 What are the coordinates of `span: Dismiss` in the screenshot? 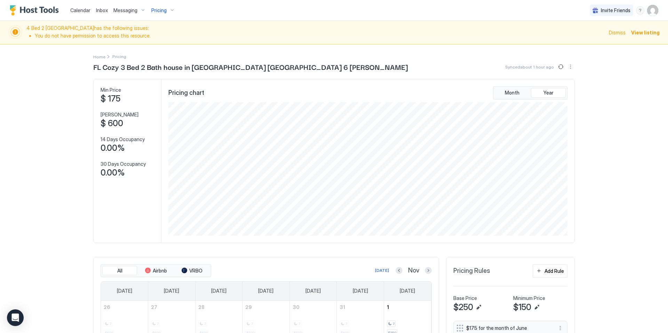 It's located at (617, 32).